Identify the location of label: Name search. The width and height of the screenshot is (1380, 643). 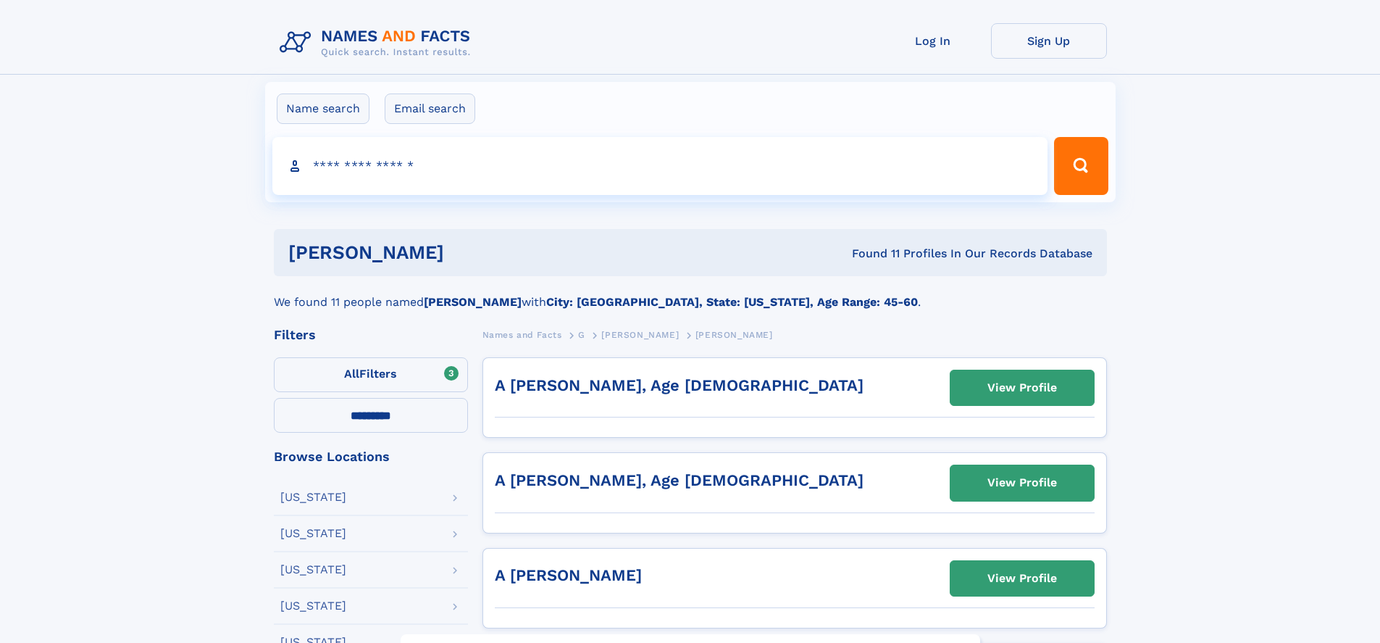
(323, 109).